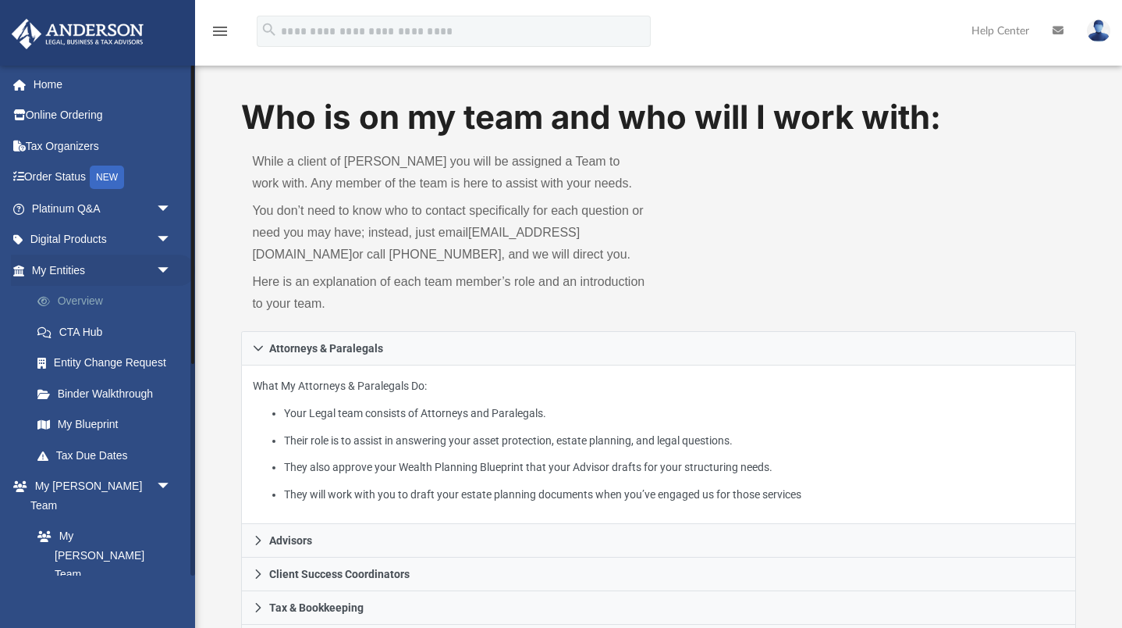 This screenshot has width=1122, height=628. I want to click on a: Binder Walkthrough, so click(108, 393).